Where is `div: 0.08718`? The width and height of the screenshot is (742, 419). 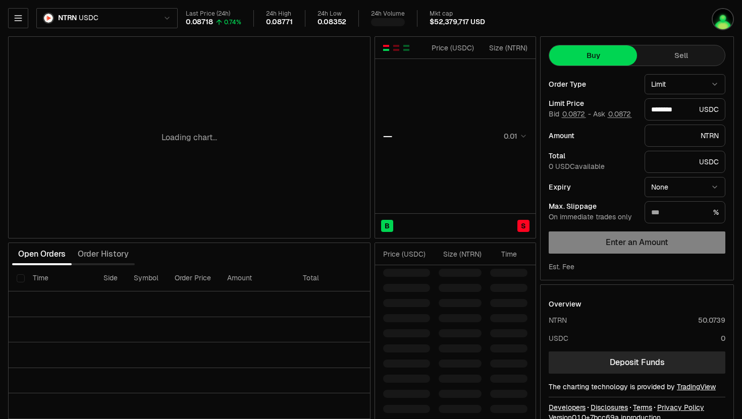 div: 0.08718 is located at coordinates (199, 22).